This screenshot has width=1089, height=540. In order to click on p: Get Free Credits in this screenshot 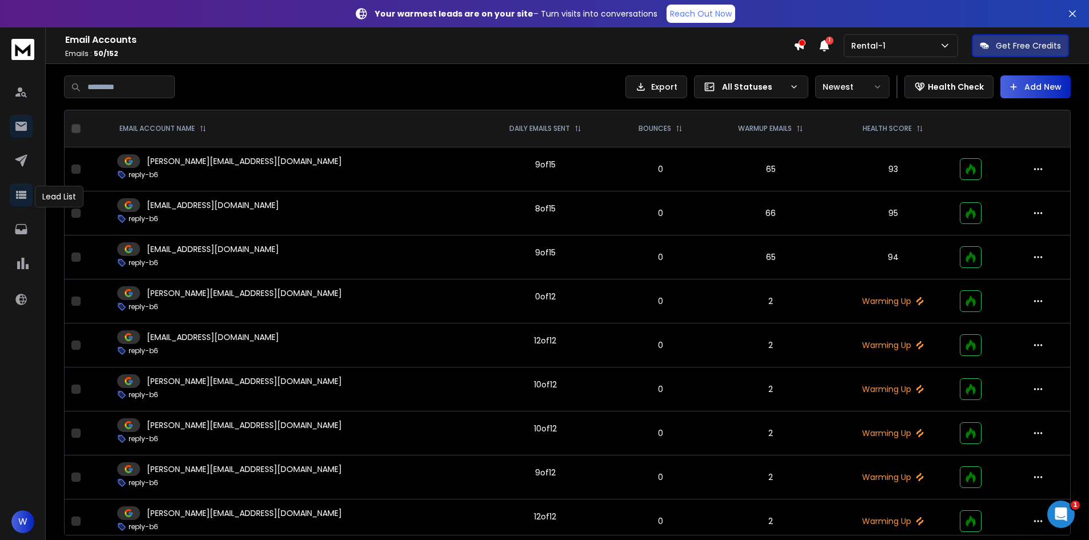, I will do `click(1028, 46)`.